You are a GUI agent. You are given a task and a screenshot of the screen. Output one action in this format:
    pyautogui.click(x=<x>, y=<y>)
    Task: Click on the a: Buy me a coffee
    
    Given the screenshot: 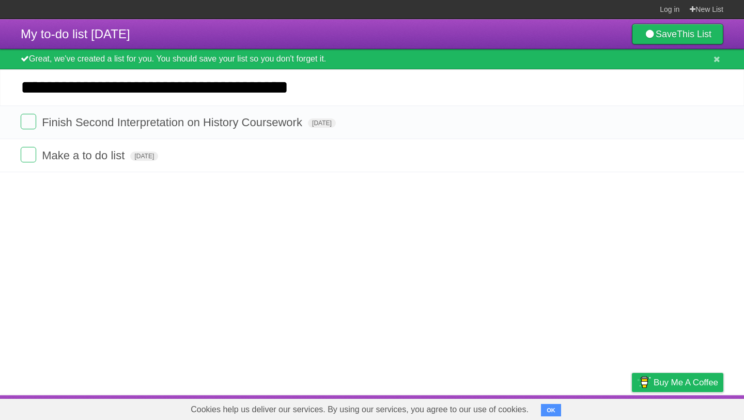 What is the action you would take?
    pyautogui.click(x=678, y=382)
    